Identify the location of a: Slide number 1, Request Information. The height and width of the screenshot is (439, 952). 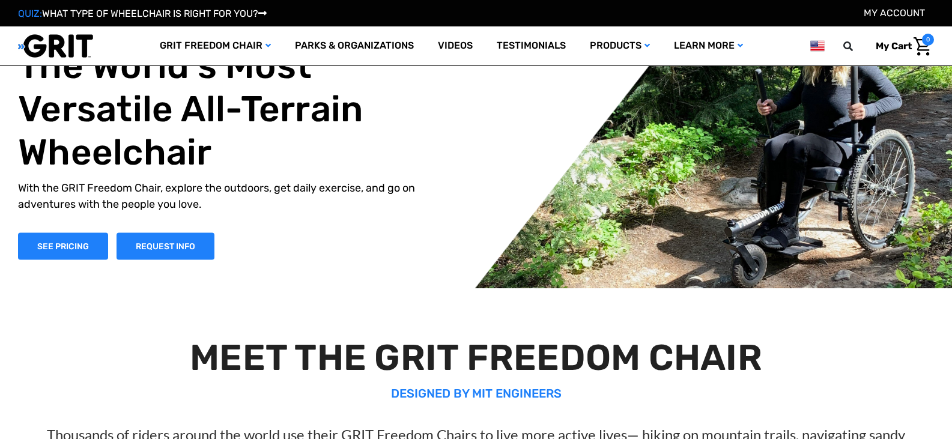
(165, 246).